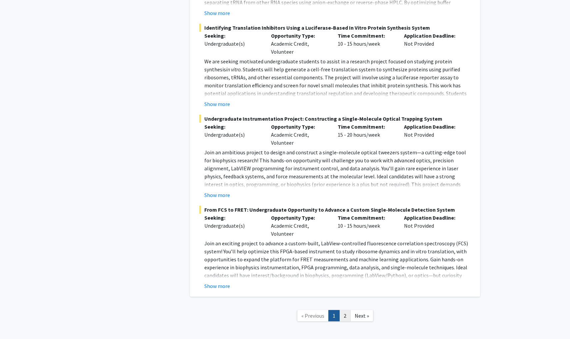 The image size is (570, 339). Describe the element at coordinates (335, 85) in the screenshot. I see `span: . Students will help generate a cell-free translation system to synthesize proteins using purifie...` at that location.